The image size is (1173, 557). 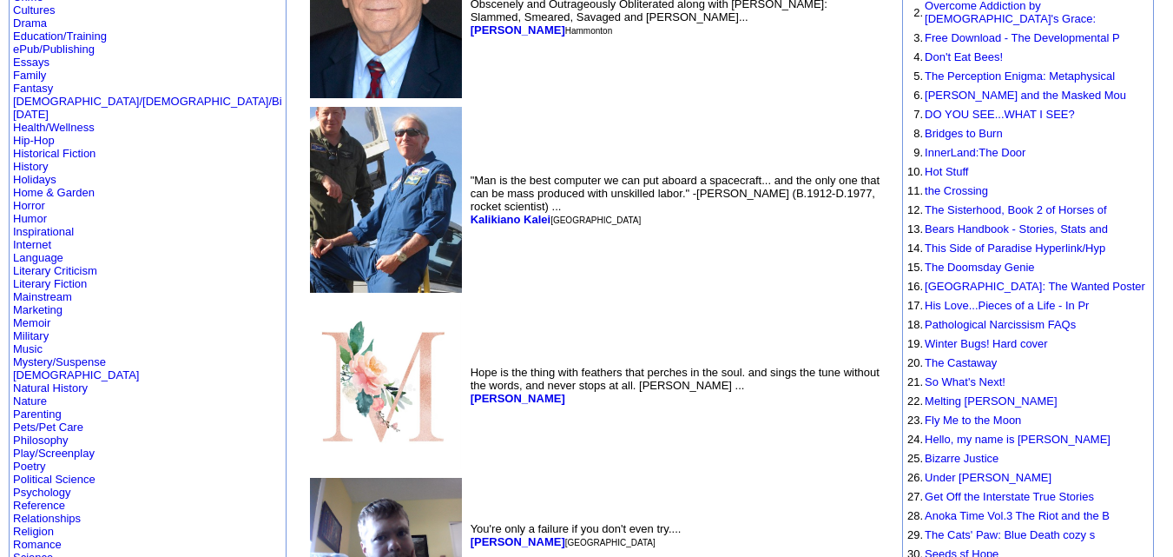 I want to click on a: InnerLand:The Door, so click(x=975, y=152).